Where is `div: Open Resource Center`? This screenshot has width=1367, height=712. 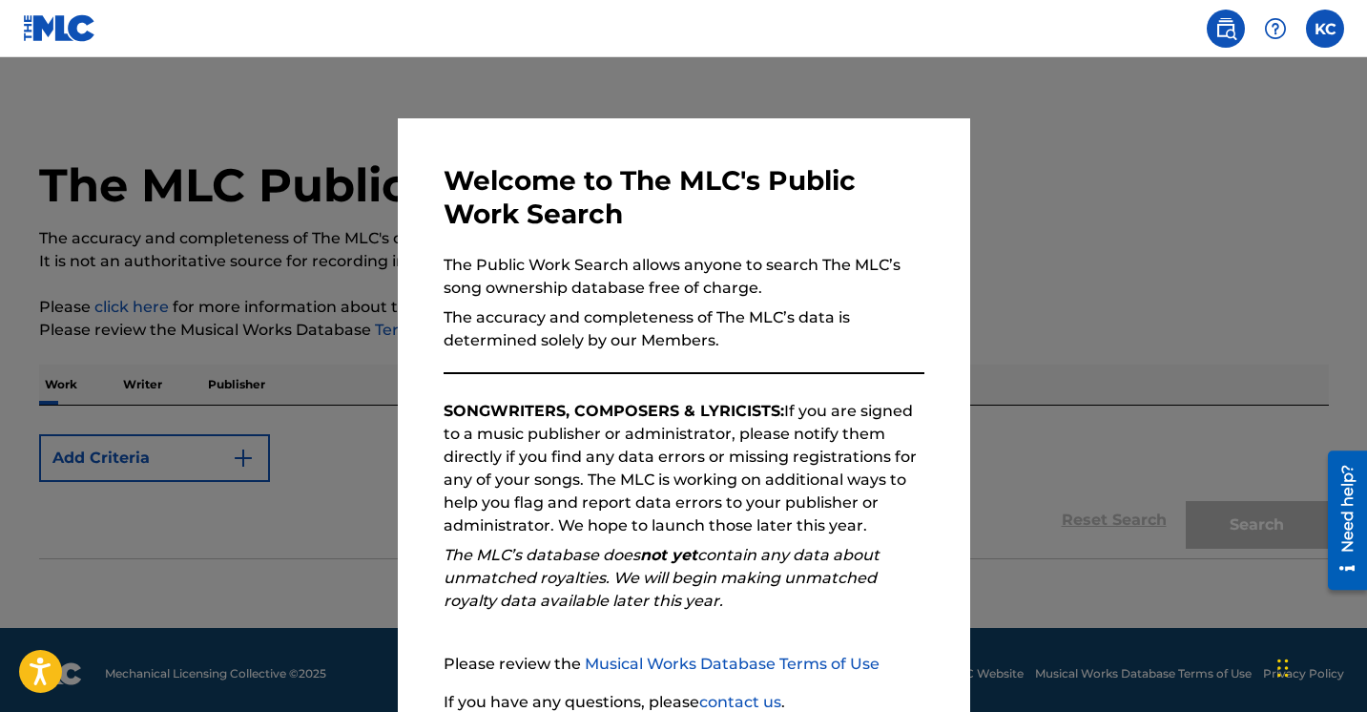
div: Open Resource Center is located at coordinates (33, 81).